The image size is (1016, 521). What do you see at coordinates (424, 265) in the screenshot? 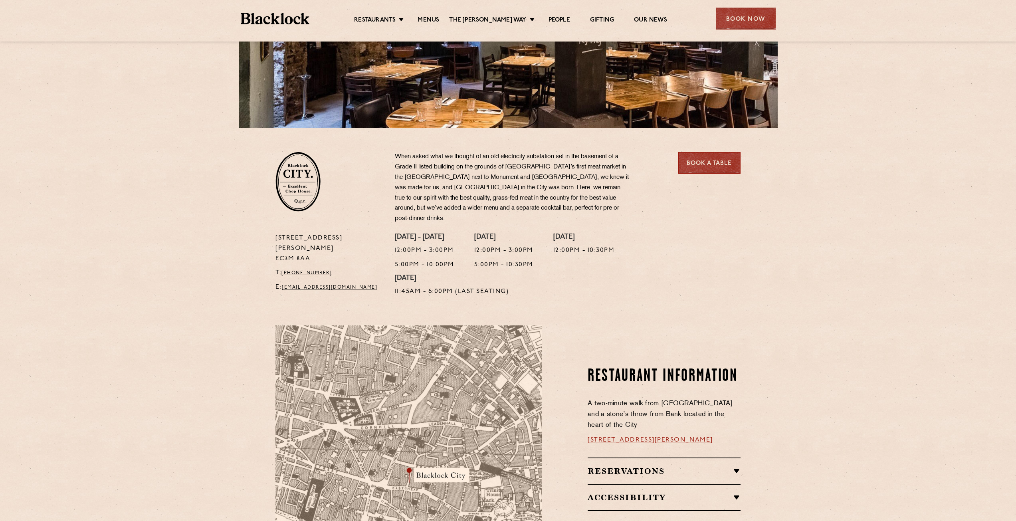
I see `p: 5:00pm - 10:00pm` at bounding box center [424, 265].